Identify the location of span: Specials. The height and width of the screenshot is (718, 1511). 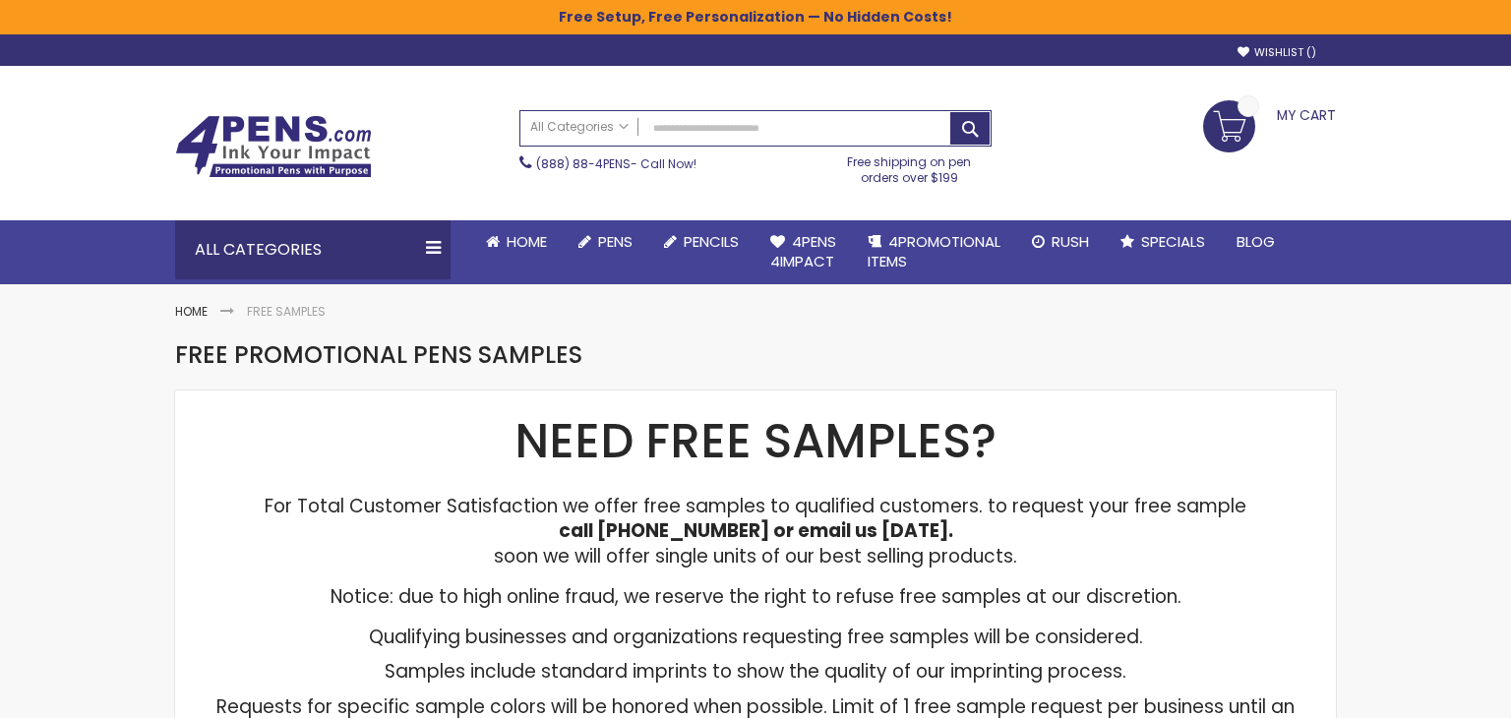
(1173, 241).